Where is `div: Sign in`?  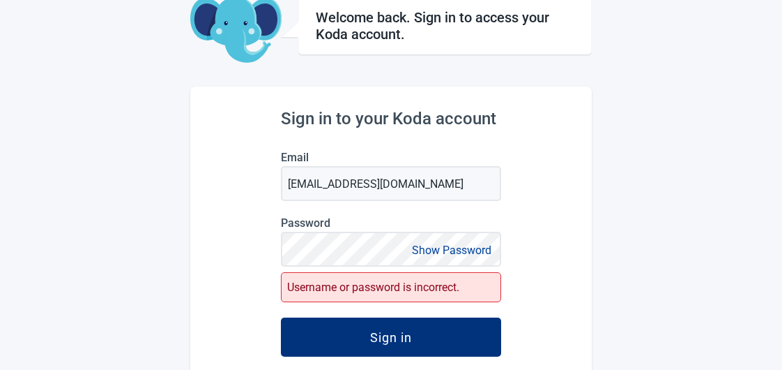
div: Sign in is located at coordinates (391, 337).